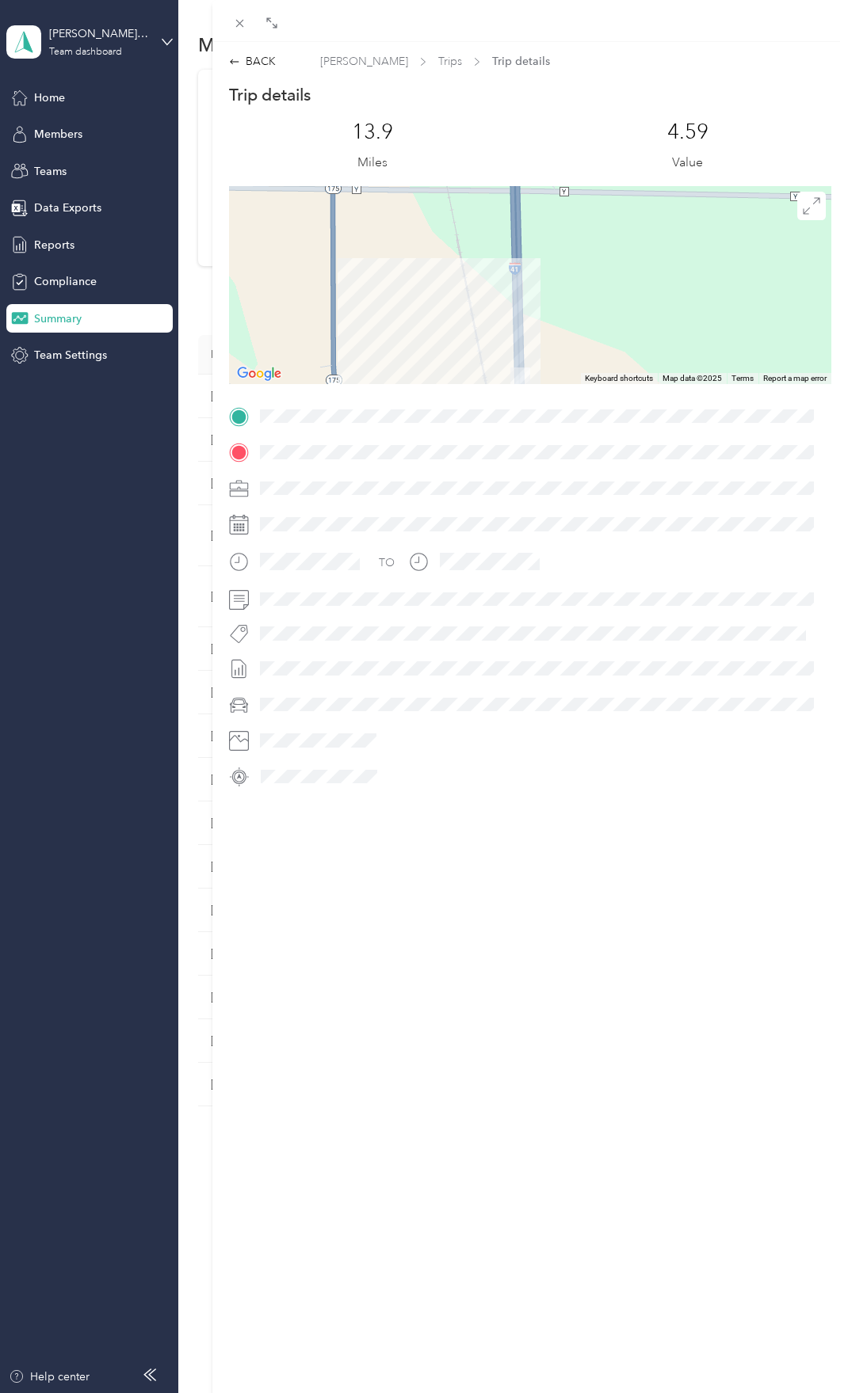 The height and width of the screenshot is (1393, 848). I want to click on span: Trip details, so click(520, 61).